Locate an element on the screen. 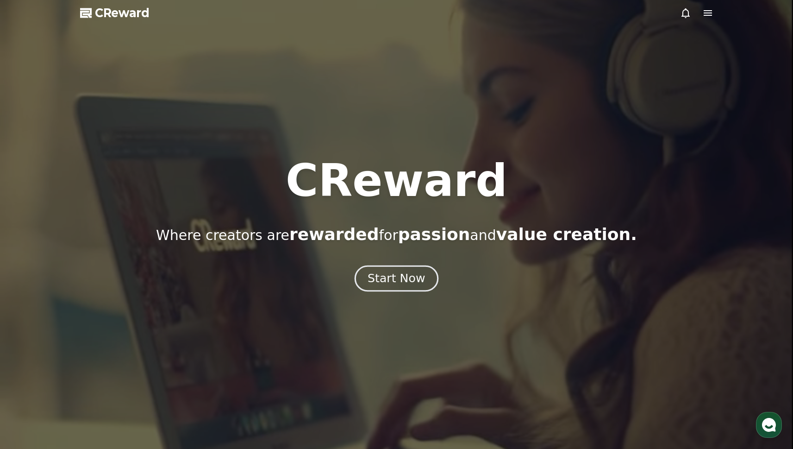  span: CReward is located at coordinates (122, 13).